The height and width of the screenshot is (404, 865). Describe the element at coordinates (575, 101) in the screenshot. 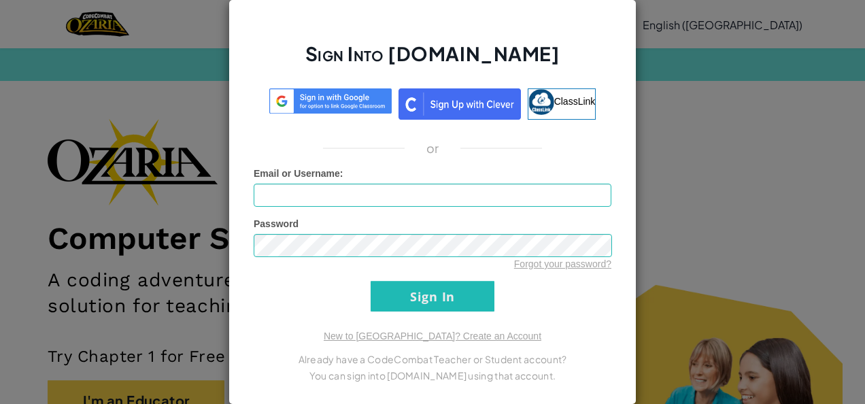

I see `span: ClassLink` at that location.